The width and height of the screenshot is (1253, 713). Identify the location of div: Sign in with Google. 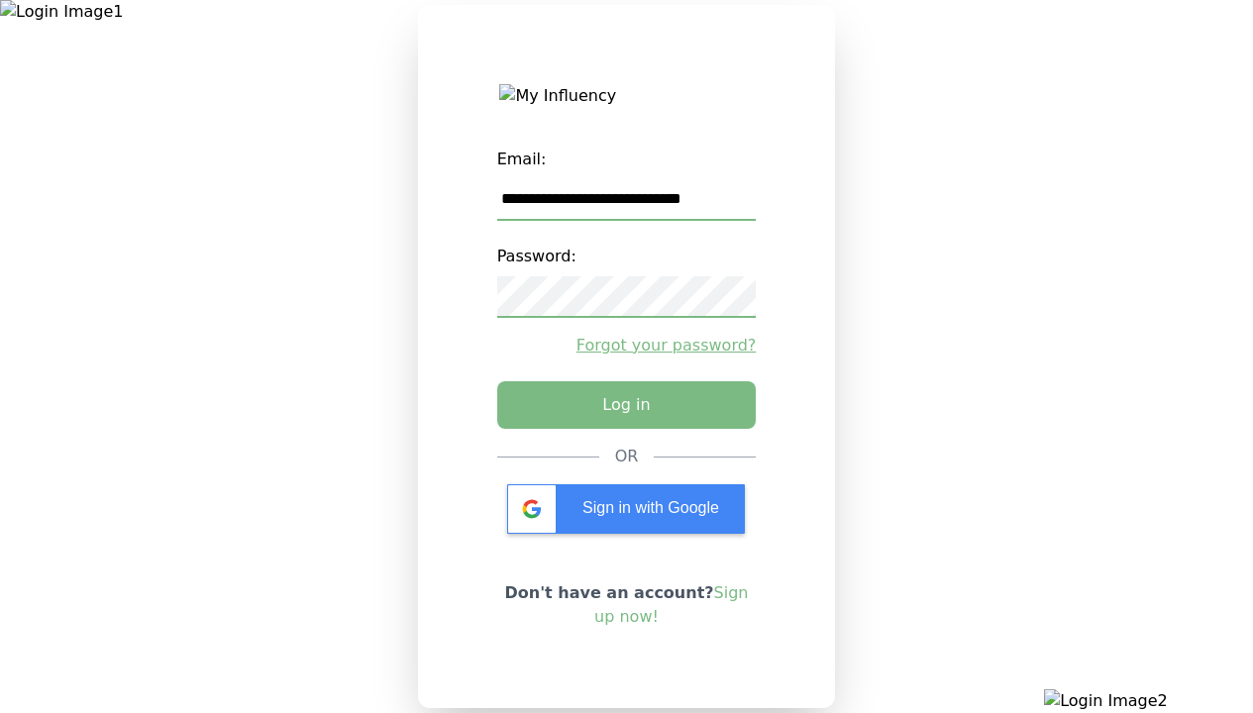
(626, 509).